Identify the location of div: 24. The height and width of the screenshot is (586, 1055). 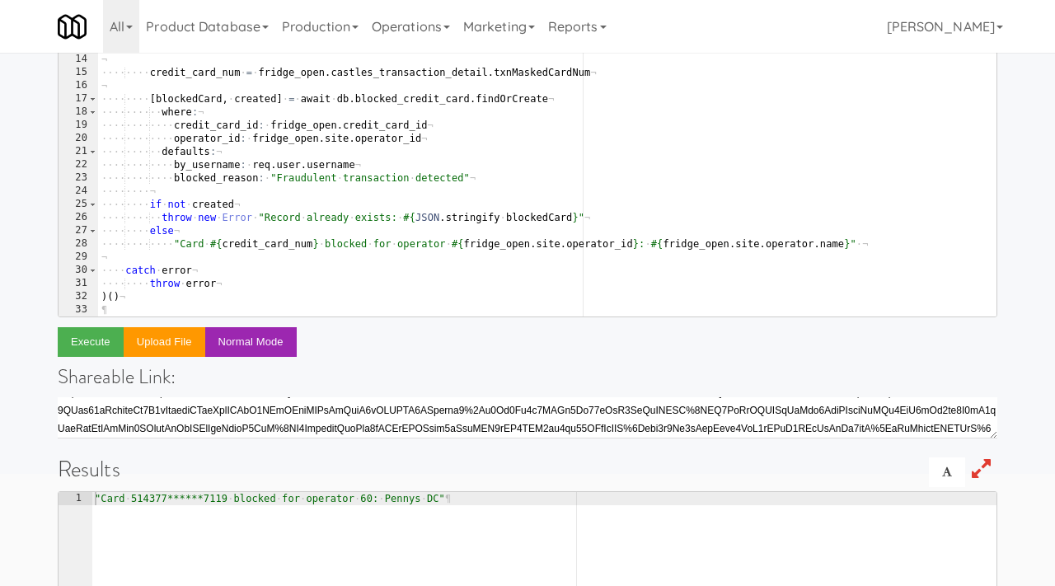
(78, 191).